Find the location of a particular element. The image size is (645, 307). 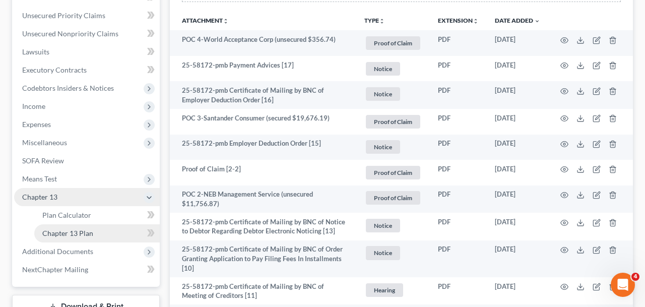

span: Plan Calculator is located at coordinates (67, 215).